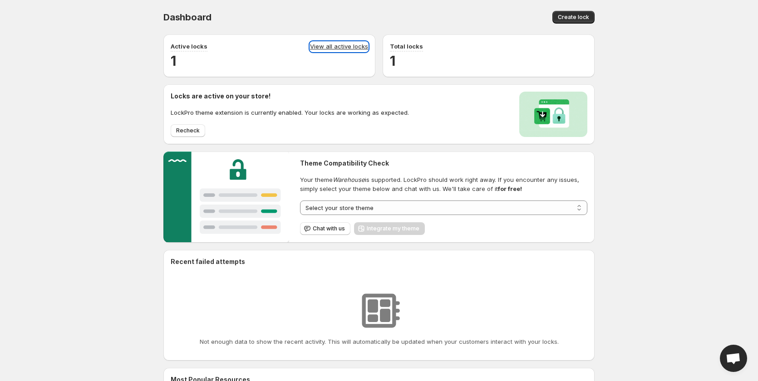 The height and width of the screenshot is (381, 758). Describe the element at coordinates (289, 113) in the screenshot. I see `p: LockPro theme extension is currently enabled. Your locks are working as expected.` at that location.